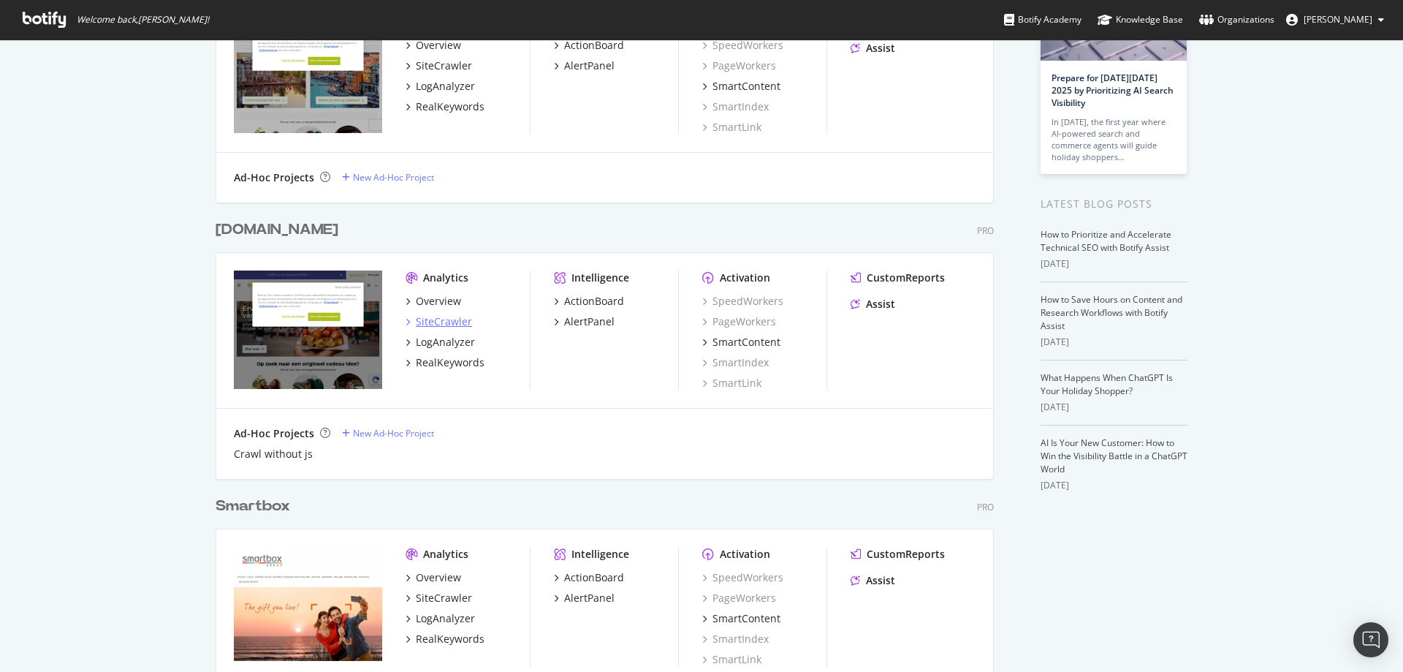  Describe the element at coordinates (1107, 384) in the screenshot. I see `a: What Happens When ChatGPT Is Your Holiday Shopper?` at that location.